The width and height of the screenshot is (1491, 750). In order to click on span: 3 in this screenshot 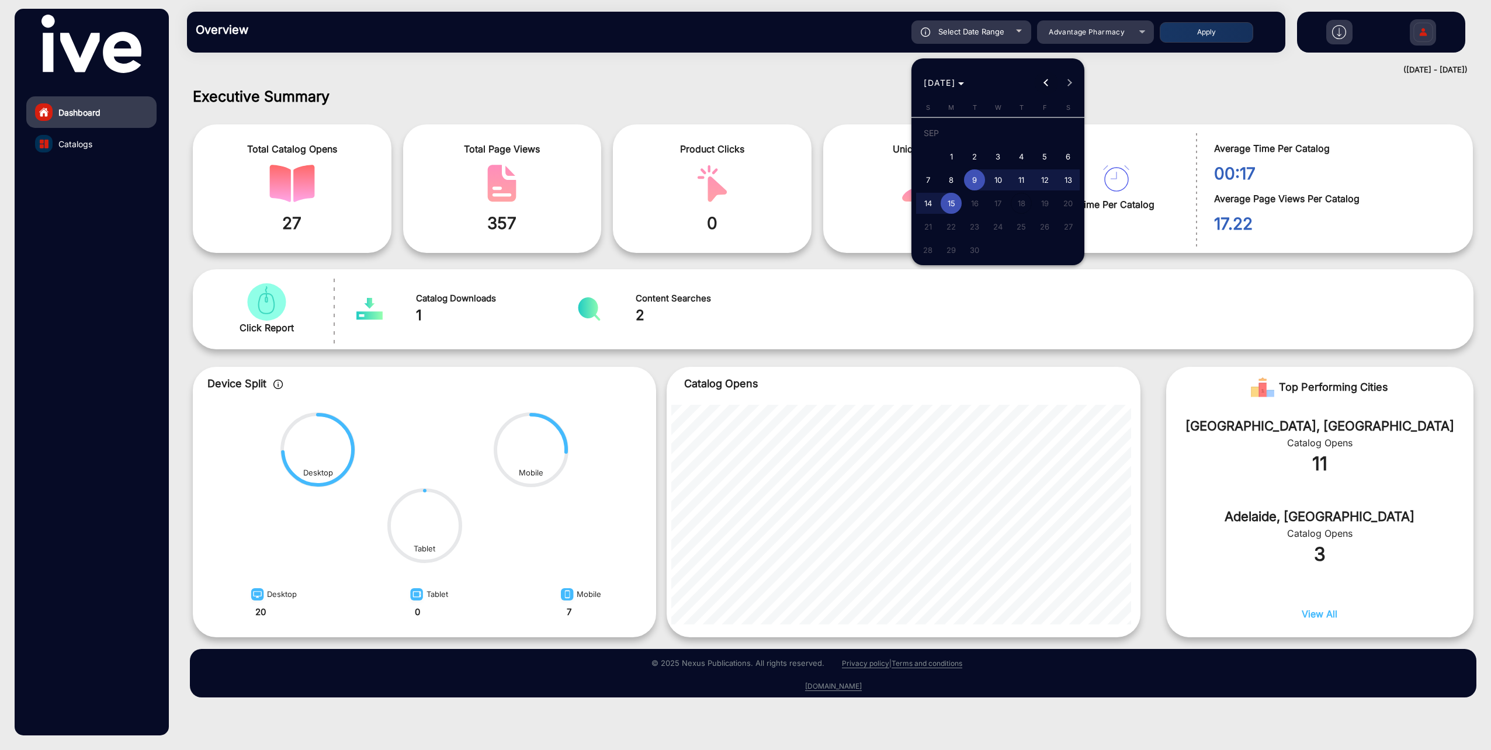, I will do `click(998, 157)`.